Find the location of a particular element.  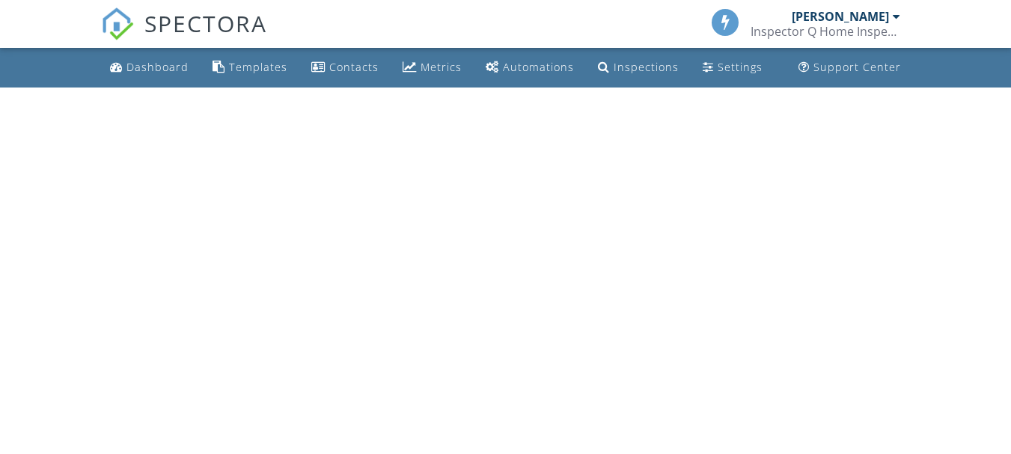

a: Metrics is located at coordinates (432, 67).